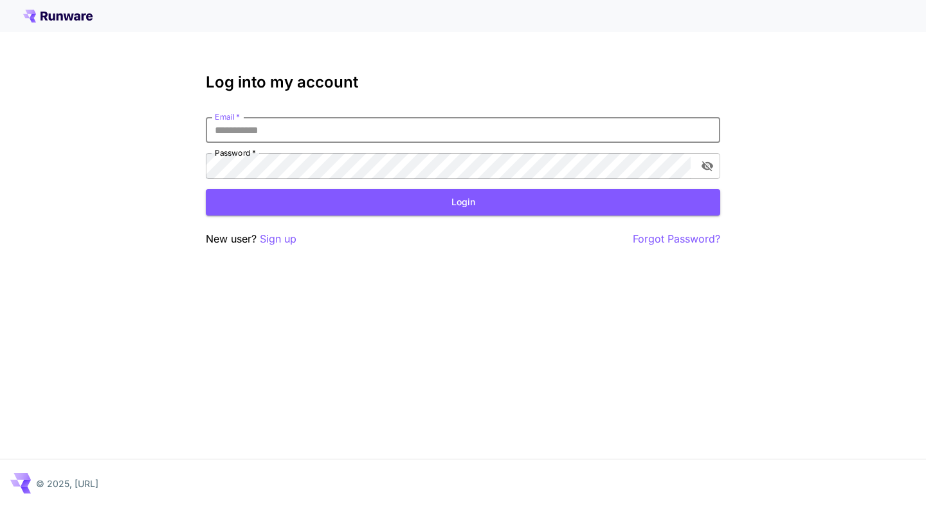 This screenshot has height=507, width=926. Describe the element at coordinates (251, 239) in the screenshot. I see `p: New user?` at that location.